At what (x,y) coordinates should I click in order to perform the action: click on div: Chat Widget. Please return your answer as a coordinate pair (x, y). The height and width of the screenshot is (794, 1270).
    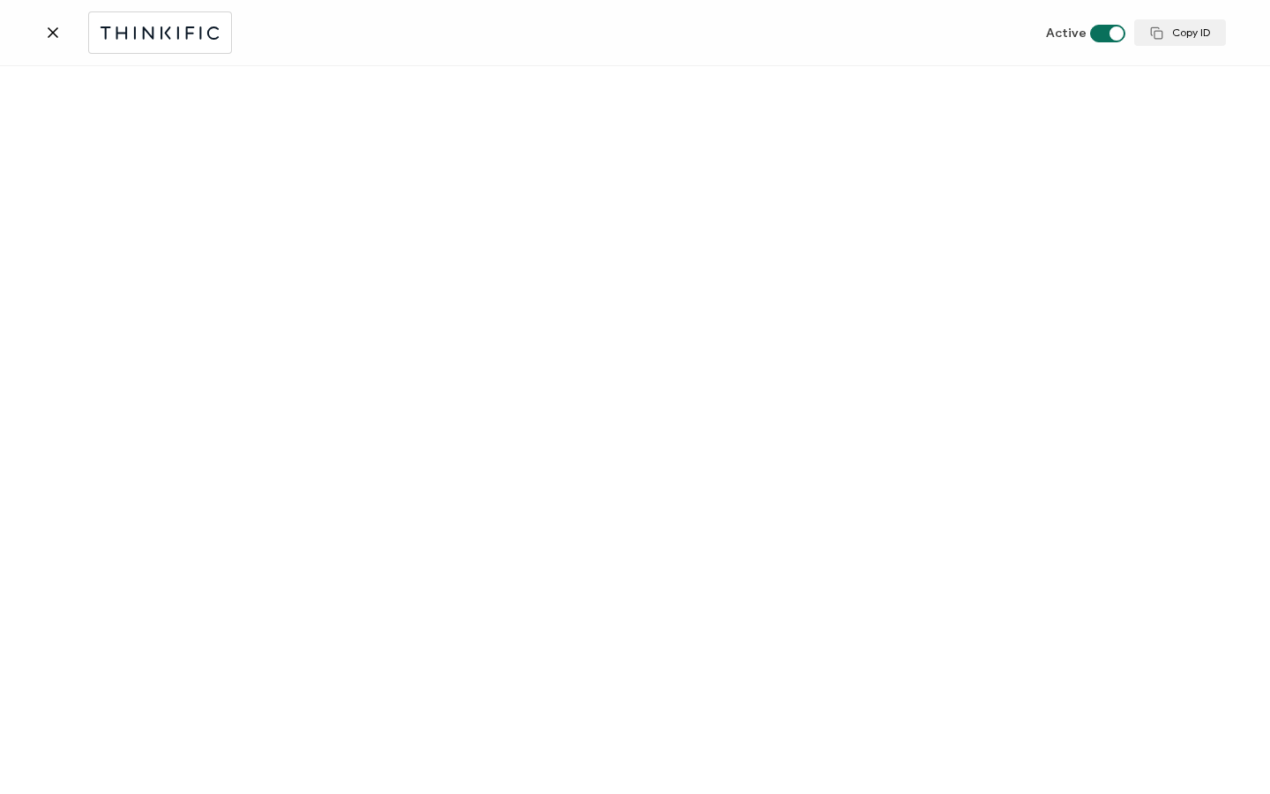
    Looking at the image, I should click on (1226, 751).